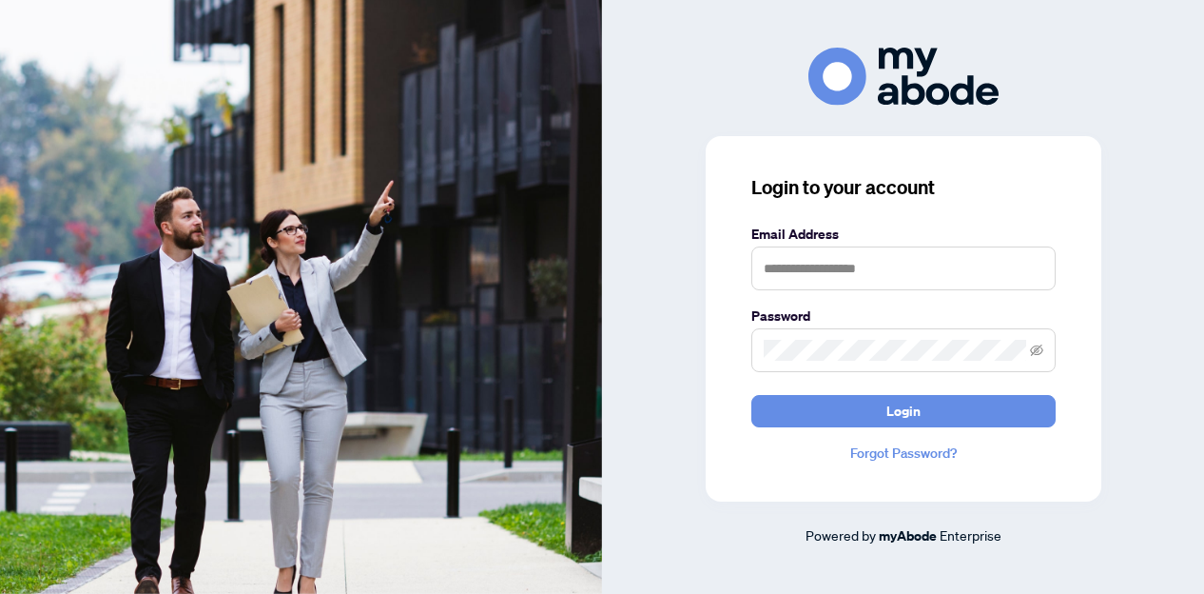  Describe the element at coordinates (904, 453) in the screenshot. I see `a: Forgot Password?` at that location.